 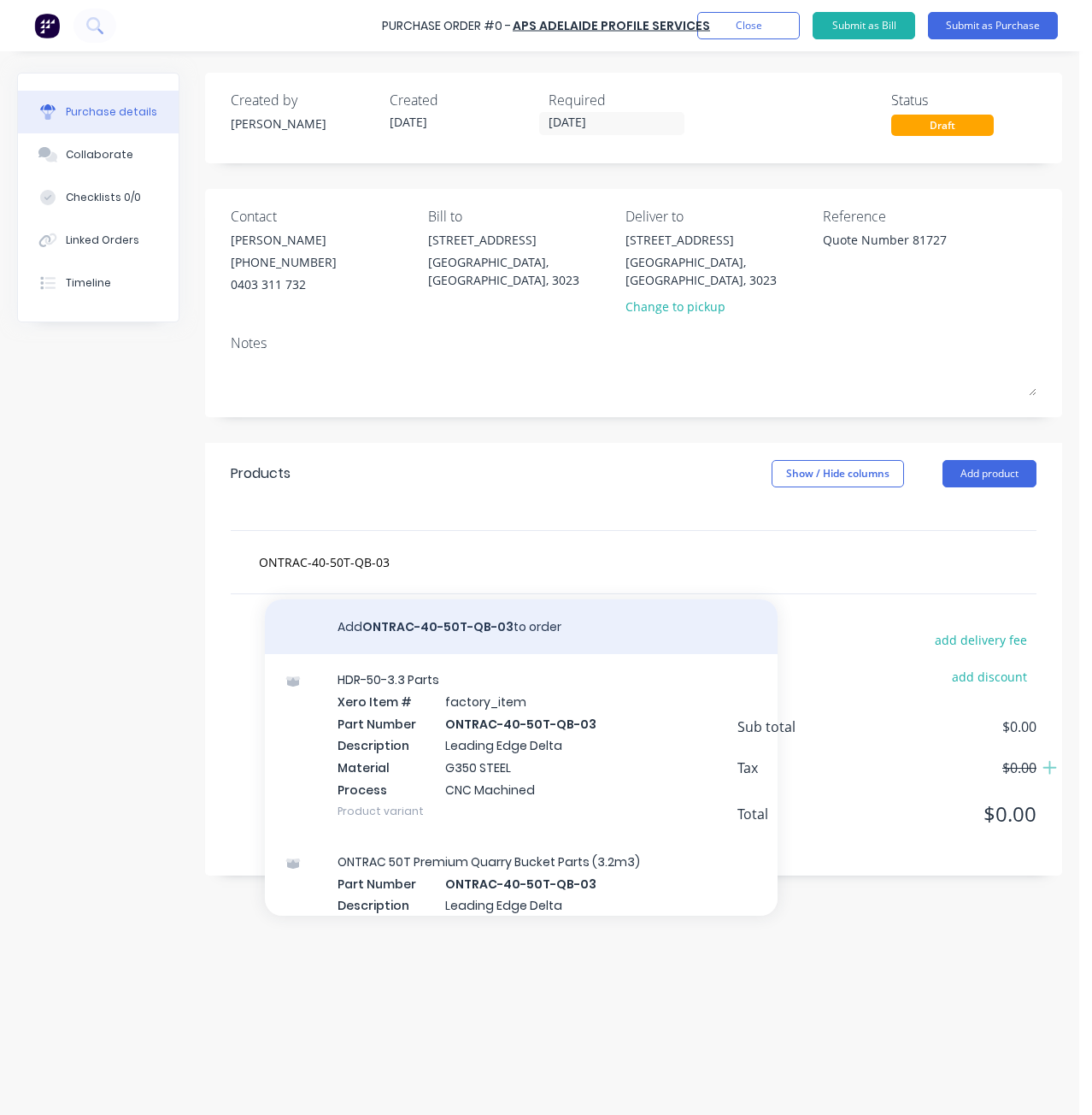 I want to click on div: 0403 311 732, so click(x=284, y=284).